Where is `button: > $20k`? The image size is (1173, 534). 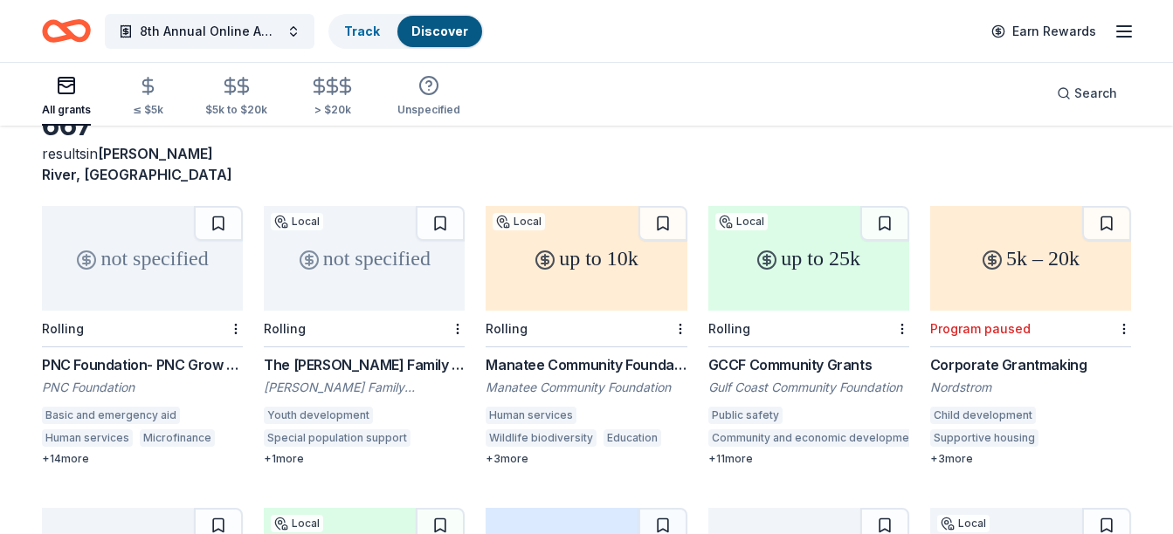 button: > $20k is located at coordinates (332, 97).